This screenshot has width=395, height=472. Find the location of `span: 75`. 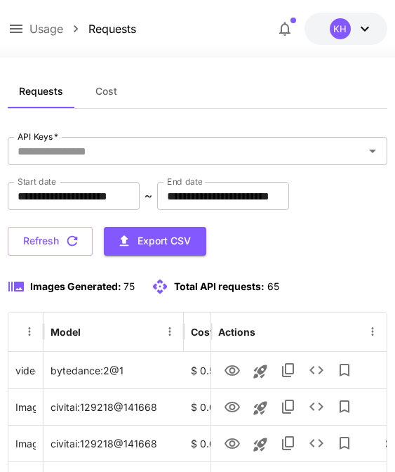

span: 75 is located at coordinates (129, 286).